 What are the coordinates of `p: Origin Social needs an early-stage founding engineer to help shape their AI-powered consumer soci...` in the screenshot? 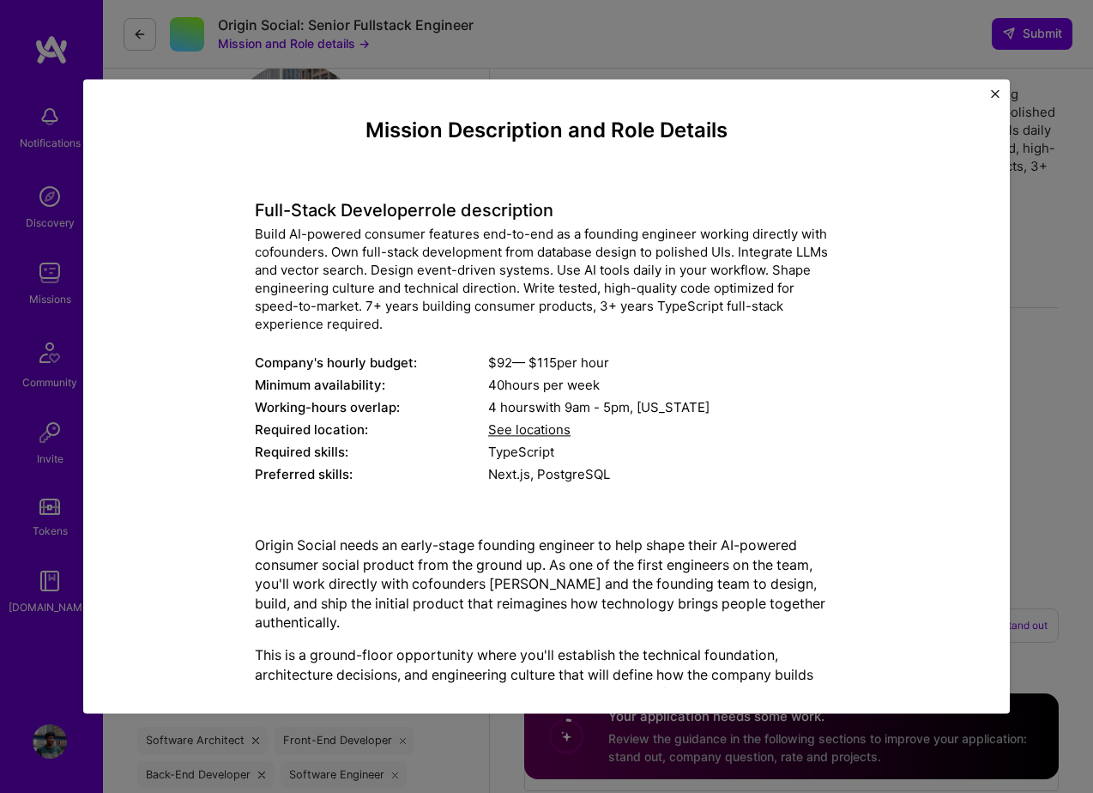 It's located at (546, 584).